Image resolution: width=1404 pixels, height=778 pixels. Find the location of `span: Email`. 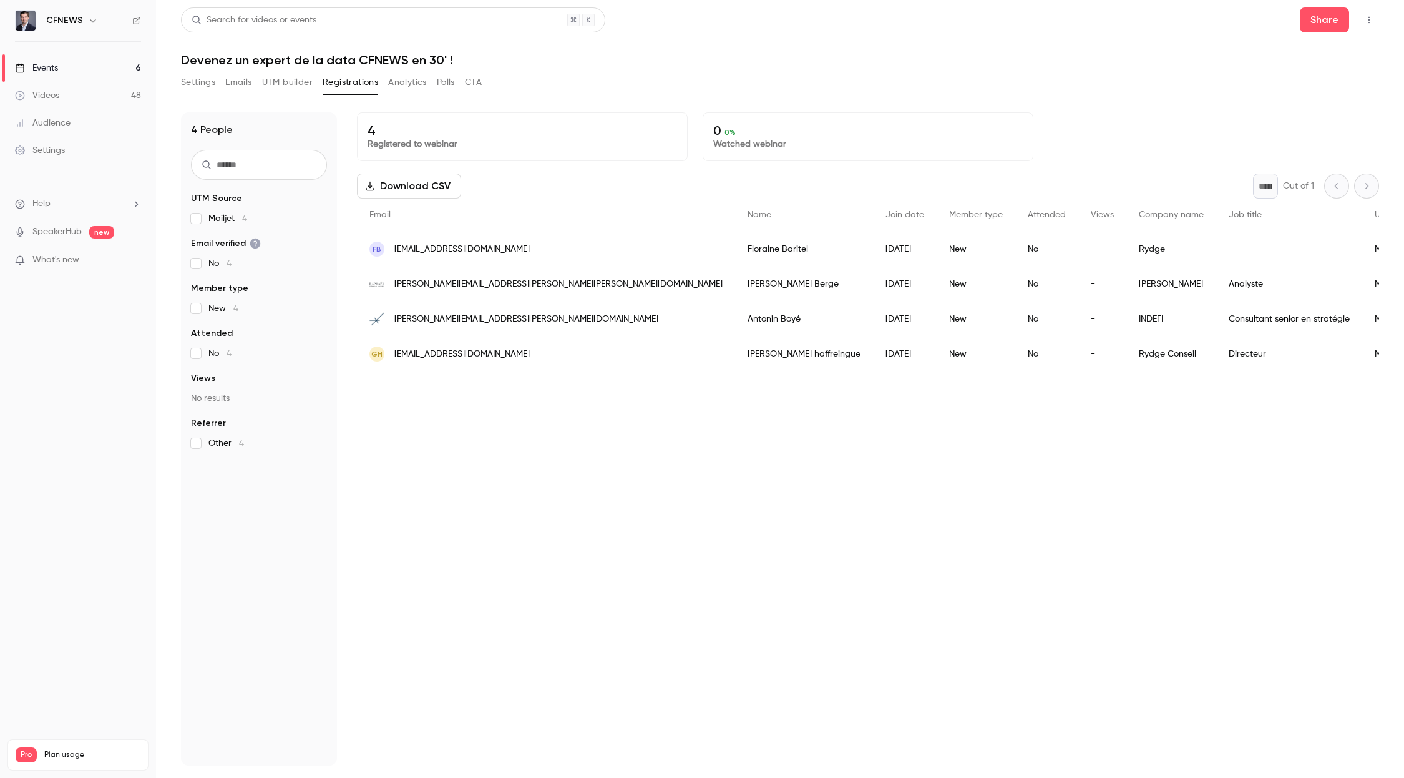

span: Email is located at coordinates (380, 215).